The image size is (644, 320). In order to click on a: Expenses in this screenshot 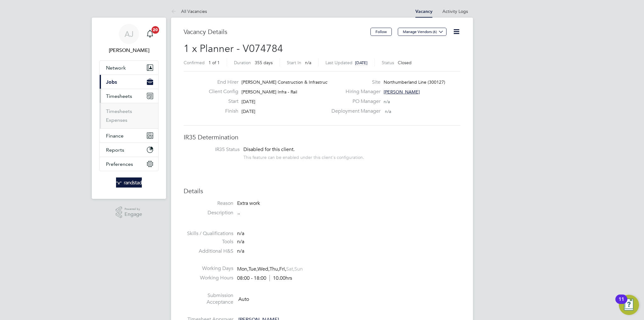, I will do `click(117, 120)`.